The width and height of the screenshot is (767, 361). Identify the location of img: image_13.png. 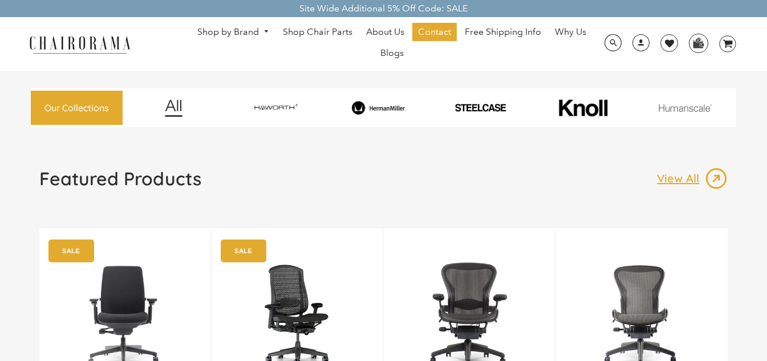
(717, 179).